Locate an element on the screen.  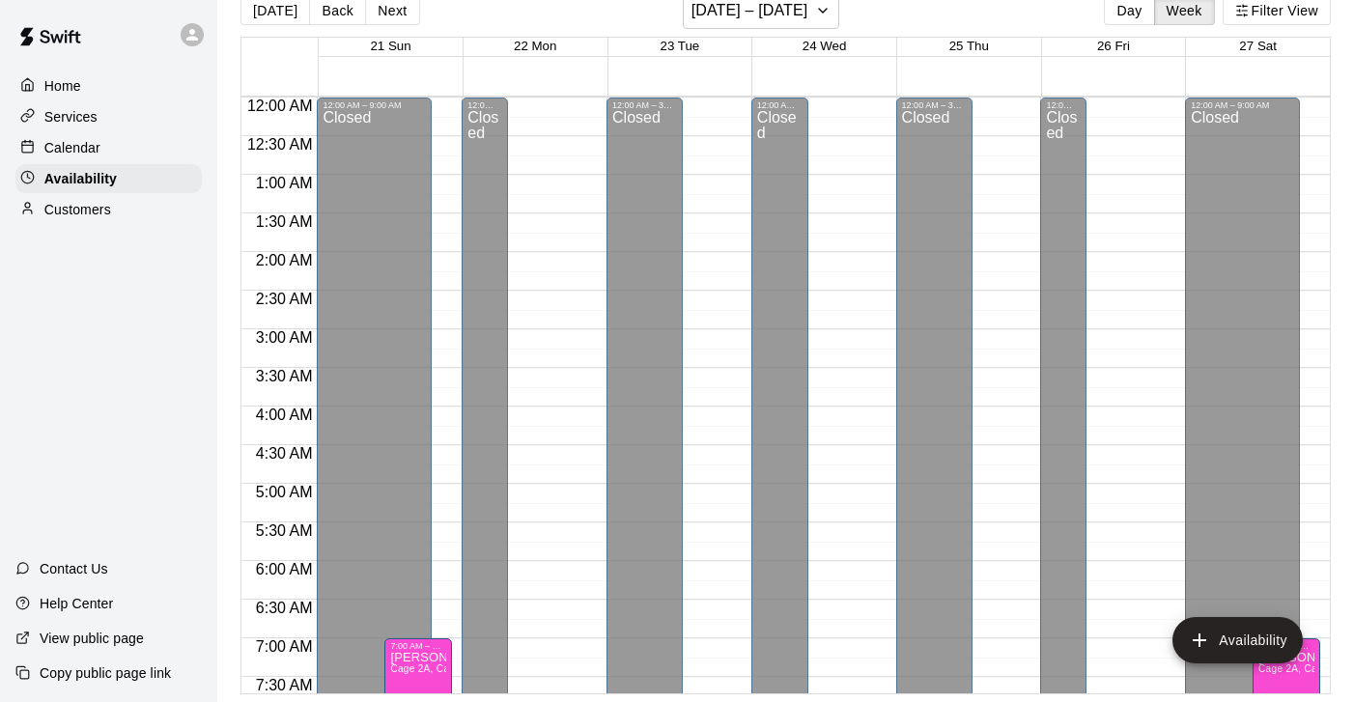
button: 22 Mon is located at coordinates (535, 45).